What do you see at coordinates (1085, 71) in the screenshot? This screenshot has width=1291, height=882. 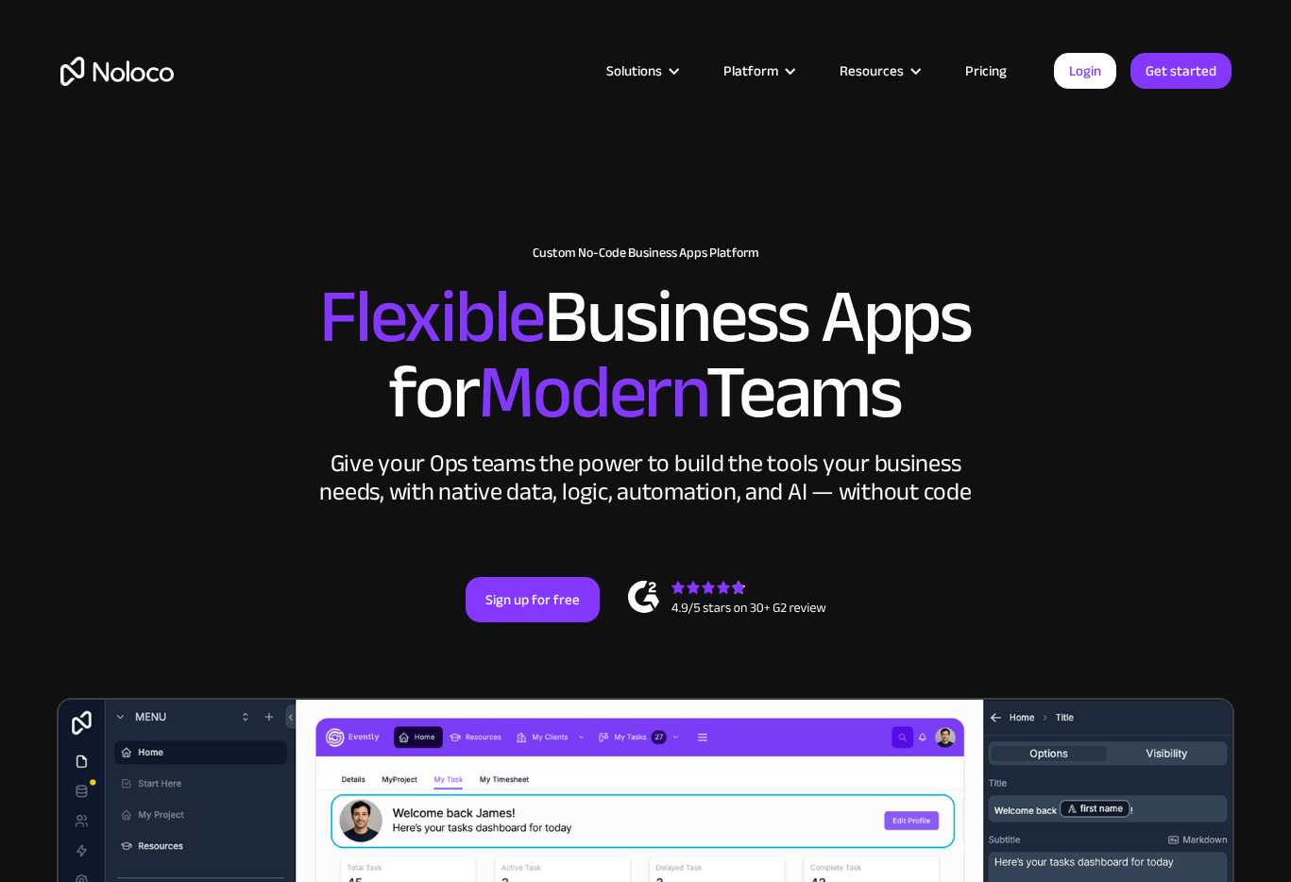 I see `a: Login` at bounding box center [1085, 71].